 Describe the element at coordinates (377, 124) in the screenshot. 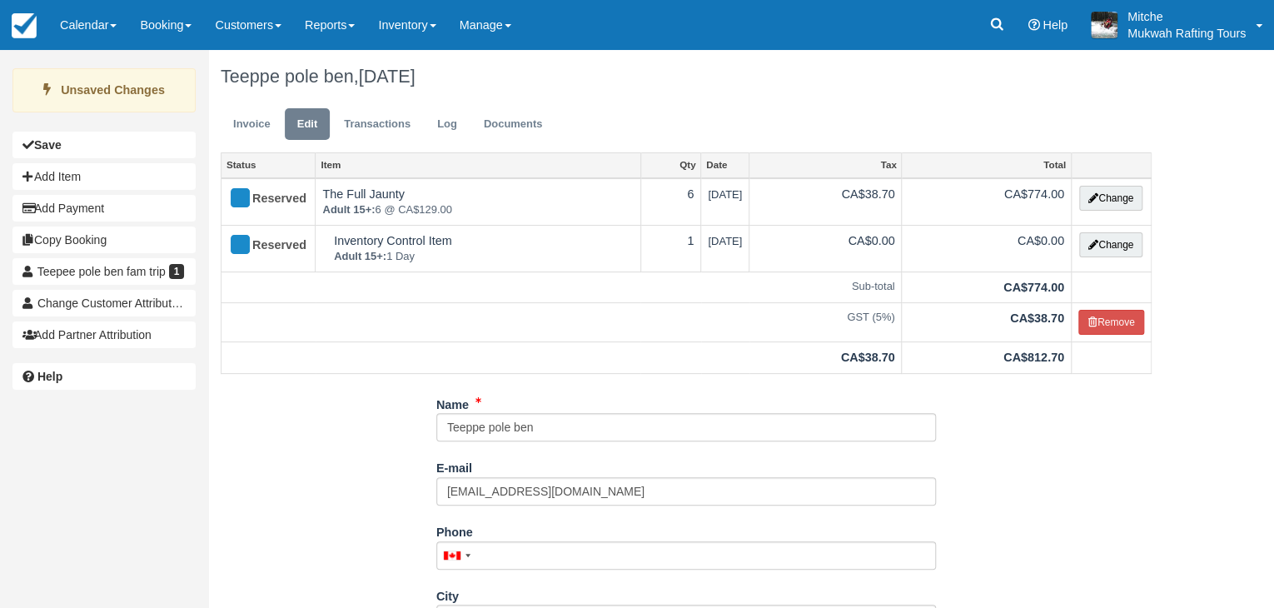

I see `a: Transactions` at that location.